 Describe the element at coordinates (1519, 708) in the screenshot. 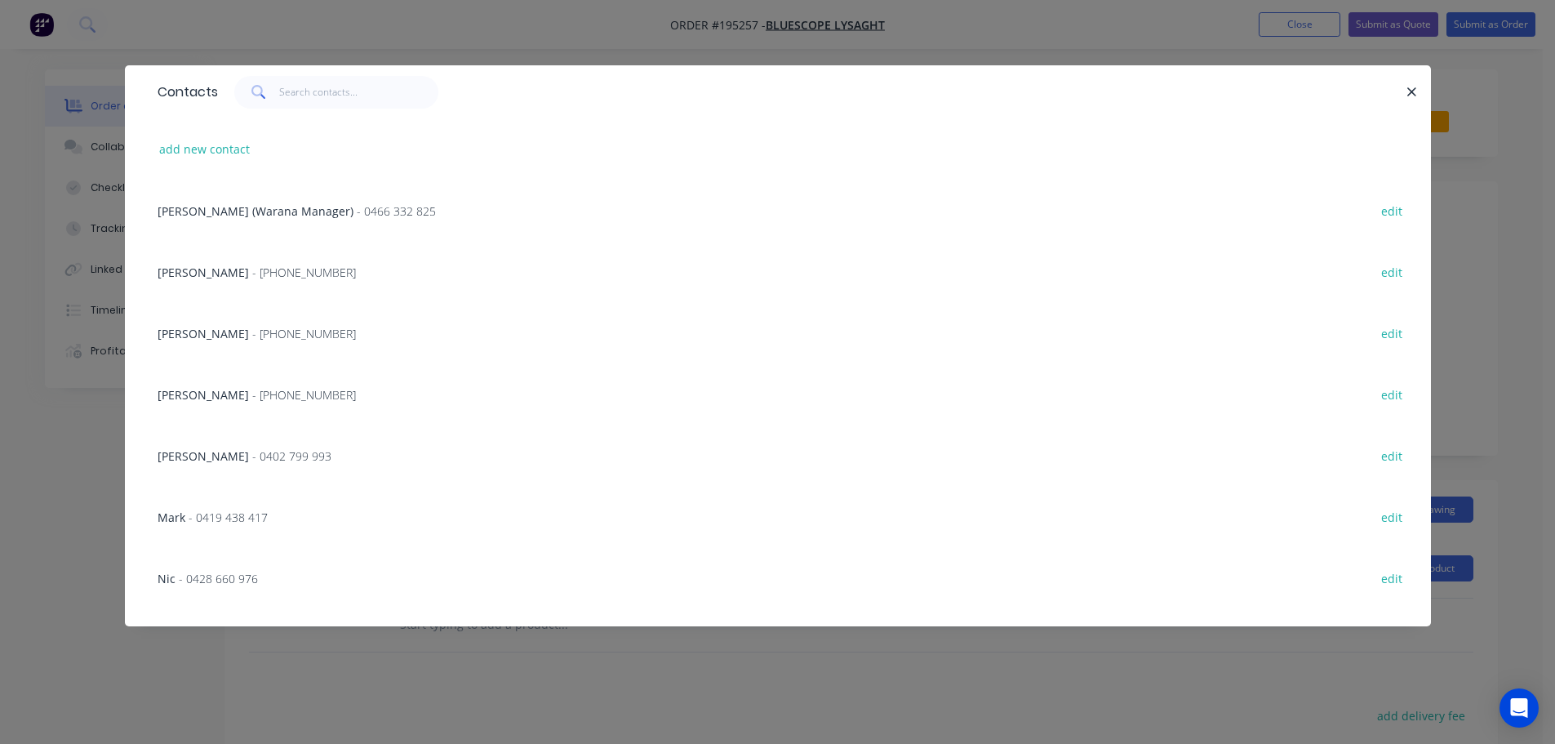

I see `div: Open Intercom Messenger` at that location.